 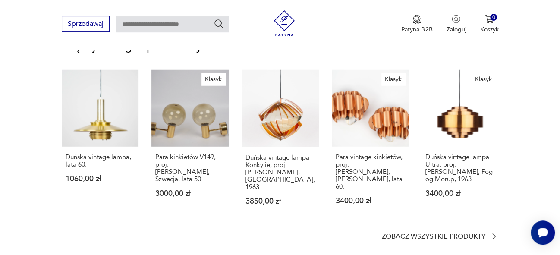 What do you see at coordinates (100, 161) in the screenshot?
I see `p: Duńska vintage lampa, lata 60.` at bounding box center [100, 161].